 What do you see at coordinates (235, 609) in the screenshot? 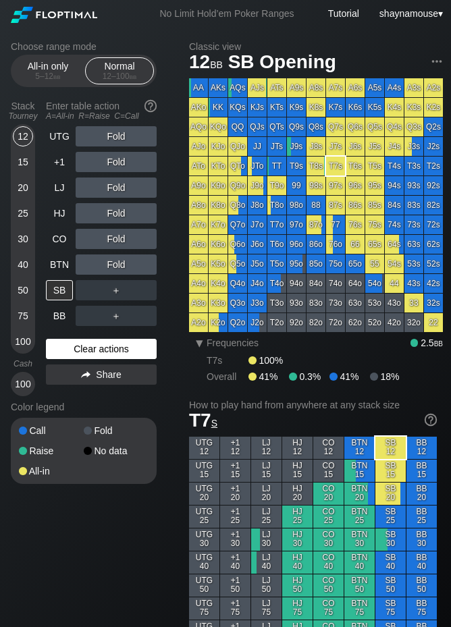
I see `div: +1 75` at bounding box center [235, 609].